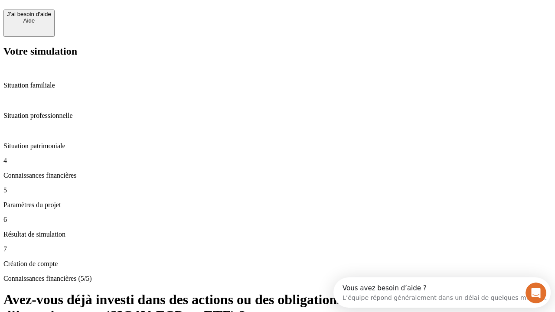 Image resolution: width=555 pixels, height=312 pixels. What do you see at coordinates (278, 51) in the screenshot?
I see `h2: Votre simulation` at bounding box center [278, 51].